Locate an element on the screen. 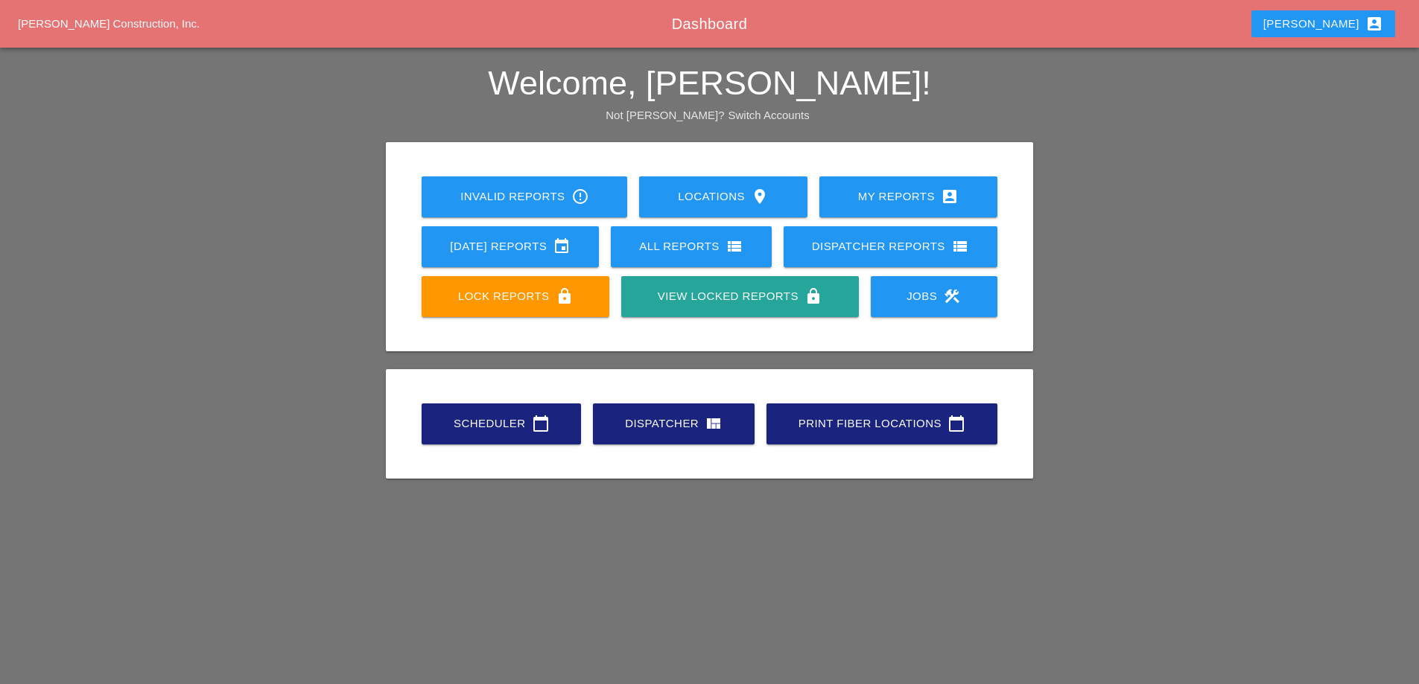  i: construction is located at coordinates (952, 296).